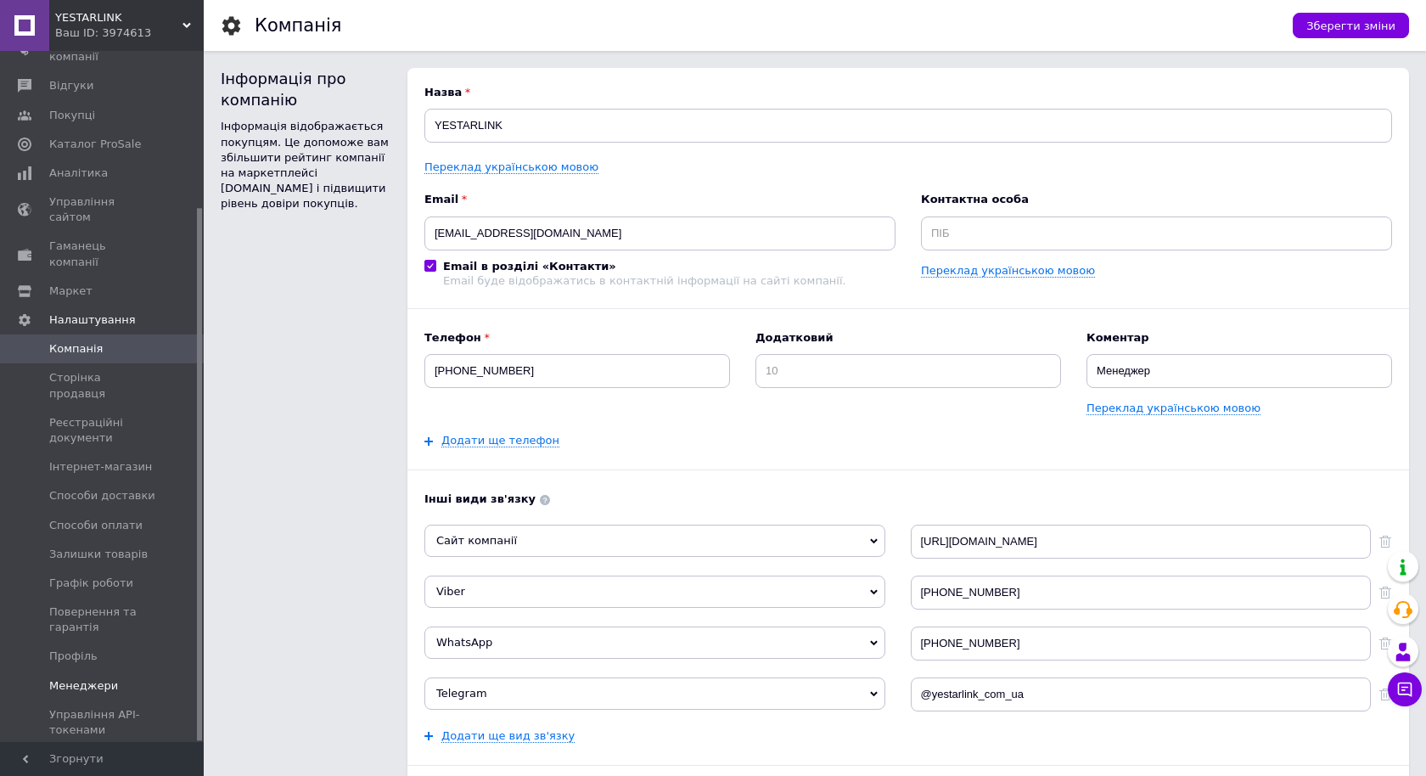 This screenshot has height=776, width=1426. Describe the element at coordinates (73, 656) in the screenshot. I see `span: Профіль` at that location.